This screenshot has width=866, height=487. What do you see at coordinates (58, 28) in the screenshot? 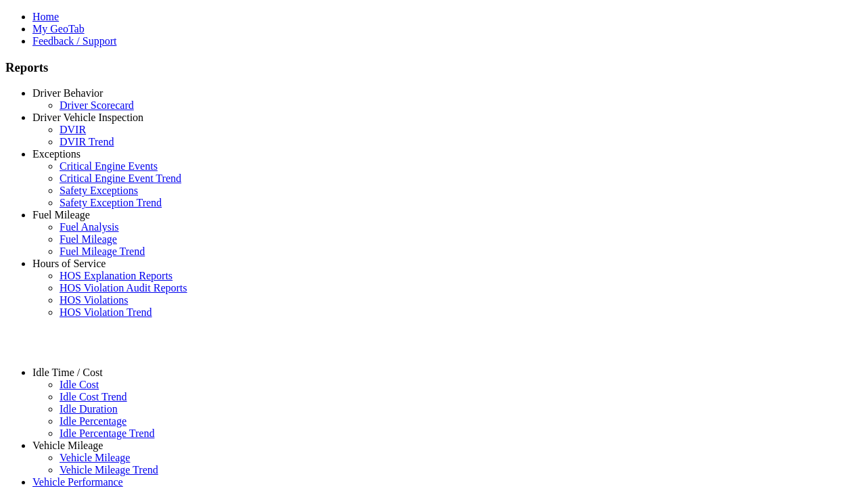
I see `a: My GeoTab` at bounding box center [58, 28].